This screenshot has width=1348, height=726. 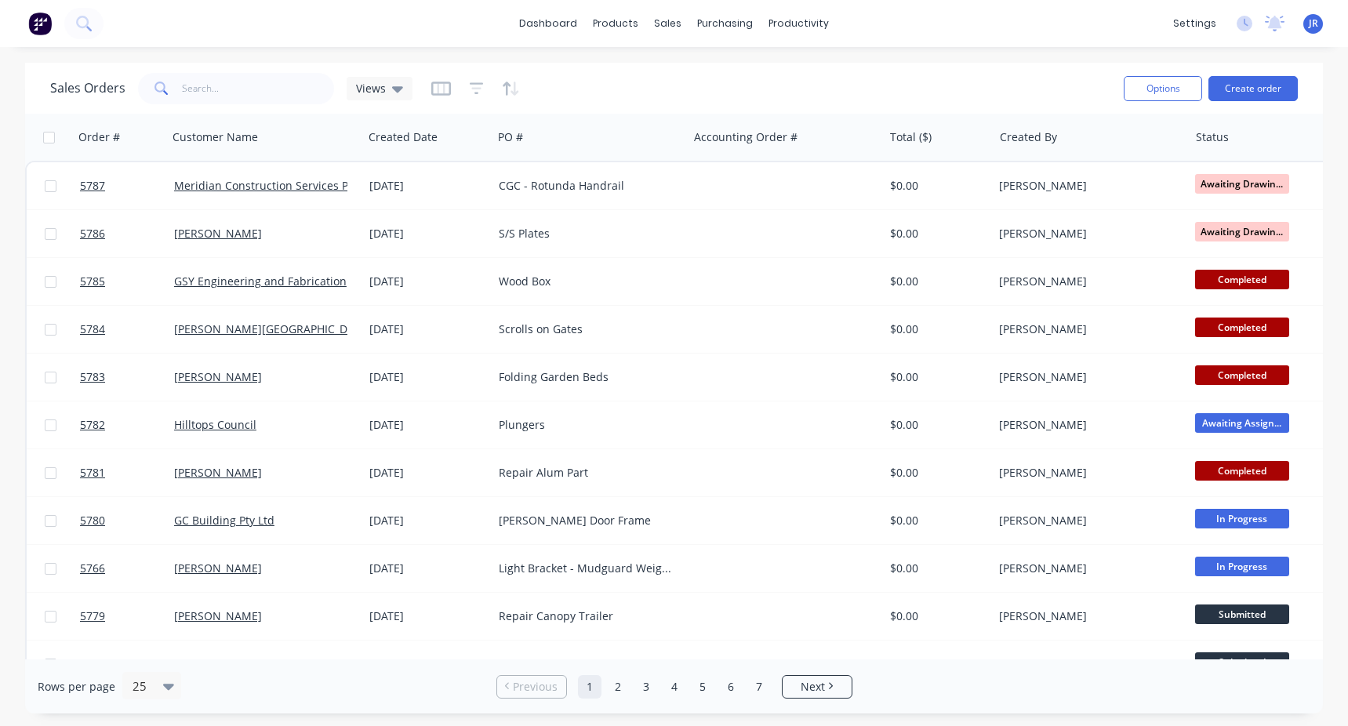 What do you see at coordinates (616, 24) in the screenshot?
I see `div: products` at bounding box center [616, 24].